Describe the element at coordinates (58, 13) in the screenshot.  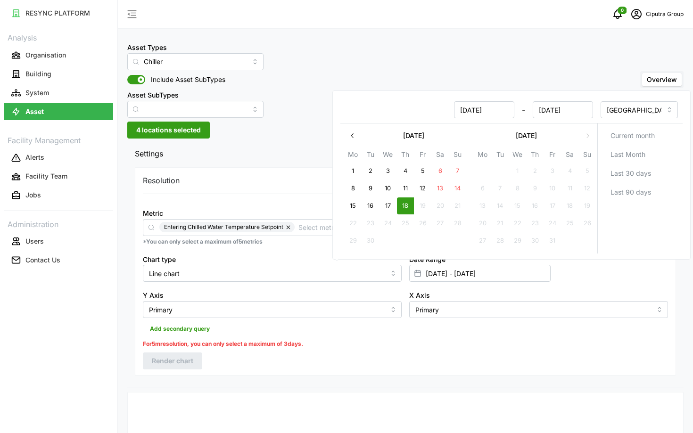
I see `p: RESYNC PLATFORM` at that location.